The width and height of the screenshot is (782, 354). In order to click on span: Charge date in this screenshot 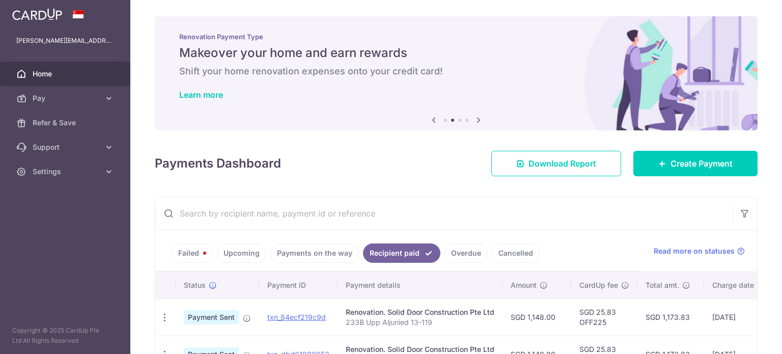, I will do `click(733, 285)`.